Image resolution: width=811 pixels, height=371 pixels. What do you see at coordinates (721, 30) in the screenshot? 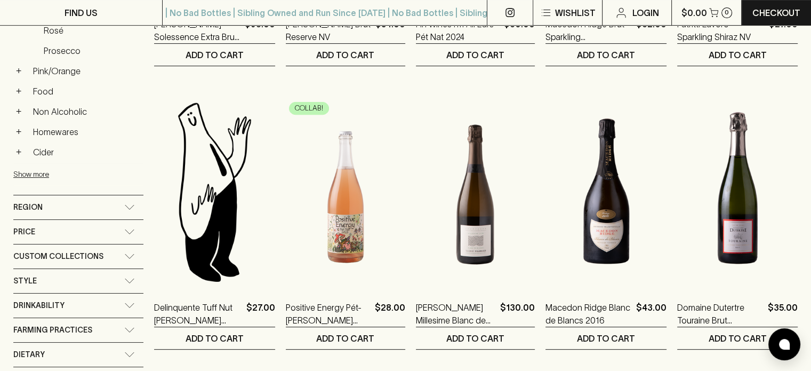
I see `a: Patritti Lavoro Sparkling Shiraz NV` at bounding box center [721, 30].